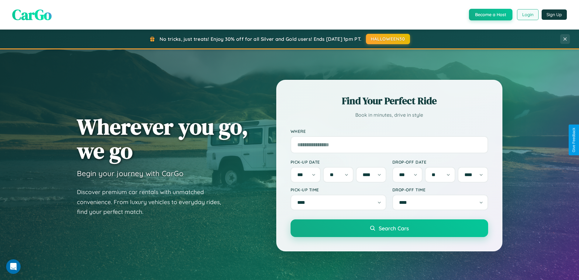 Image resolution: width=579 pixels, height=280 pixels. I want to click on label: Where, so click(390, 131).